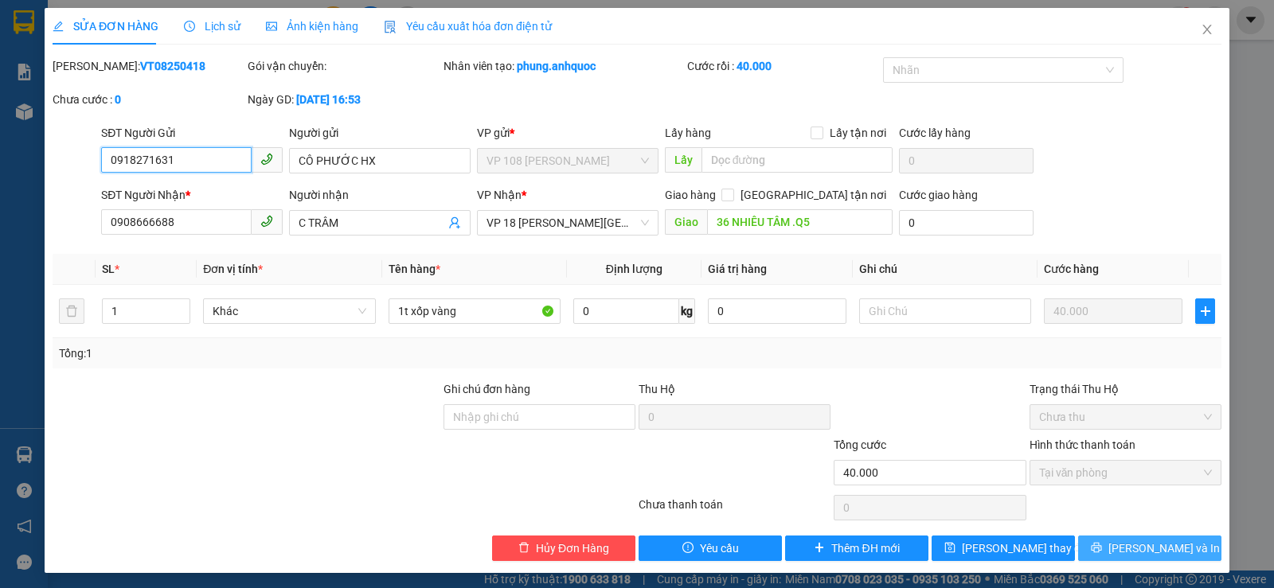  Describe the element at coordinates (118, 100) in the screenshot. I see `b: 0` at that location.